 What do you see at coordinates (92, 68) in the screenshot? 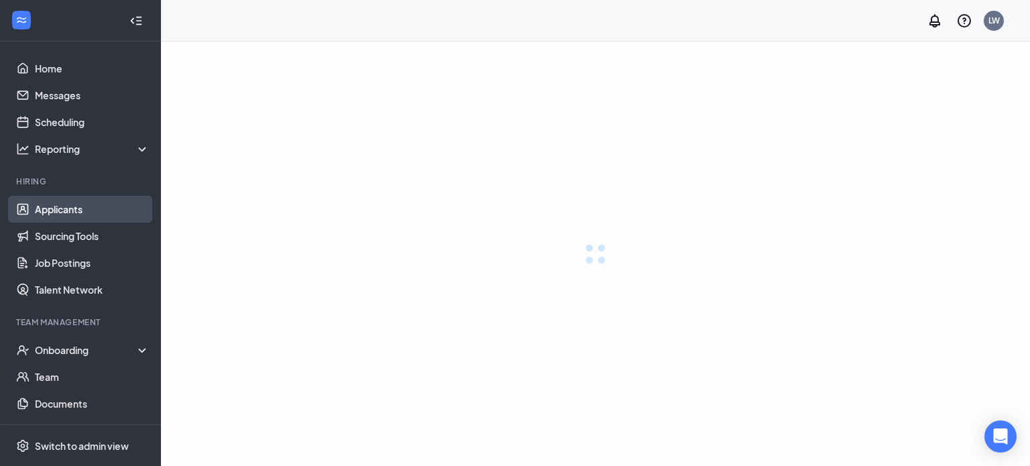
I see `a: Home` at bounding box center [92, 68].